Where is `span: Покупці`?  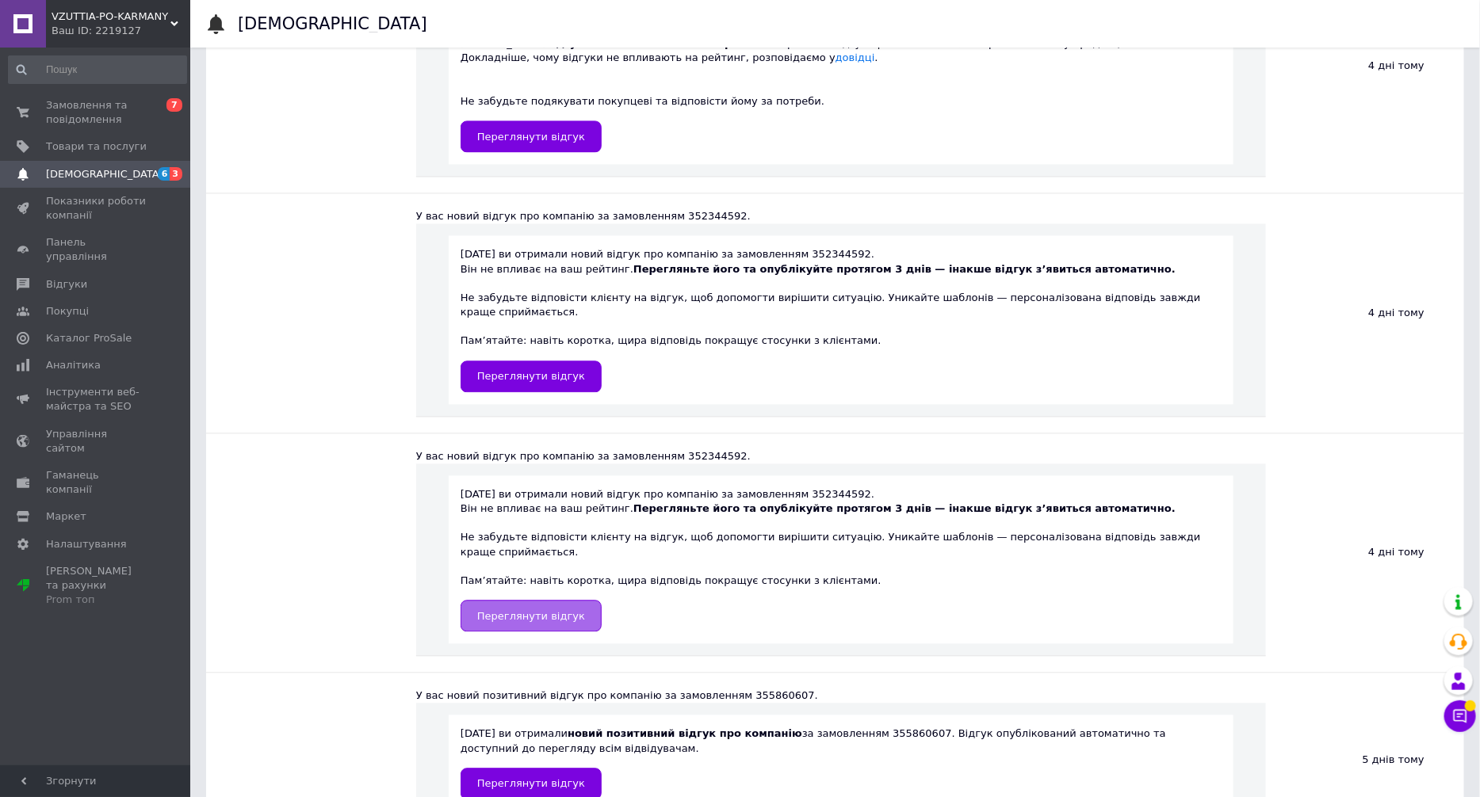 span: Покупці is located at coordinates (67, 312).